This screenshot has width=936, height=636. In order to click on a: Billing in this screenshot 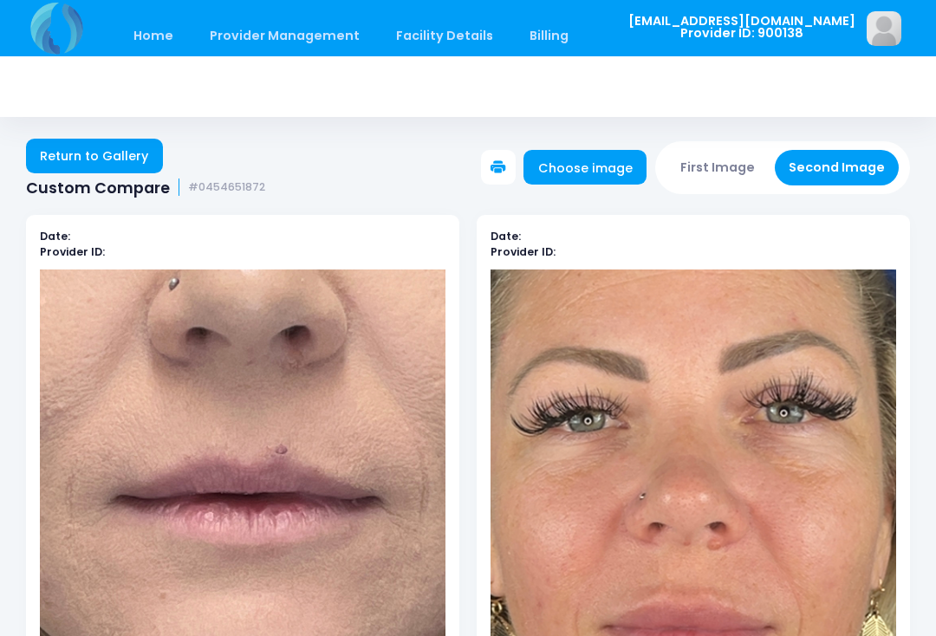, I will do `click(549, 36)`.